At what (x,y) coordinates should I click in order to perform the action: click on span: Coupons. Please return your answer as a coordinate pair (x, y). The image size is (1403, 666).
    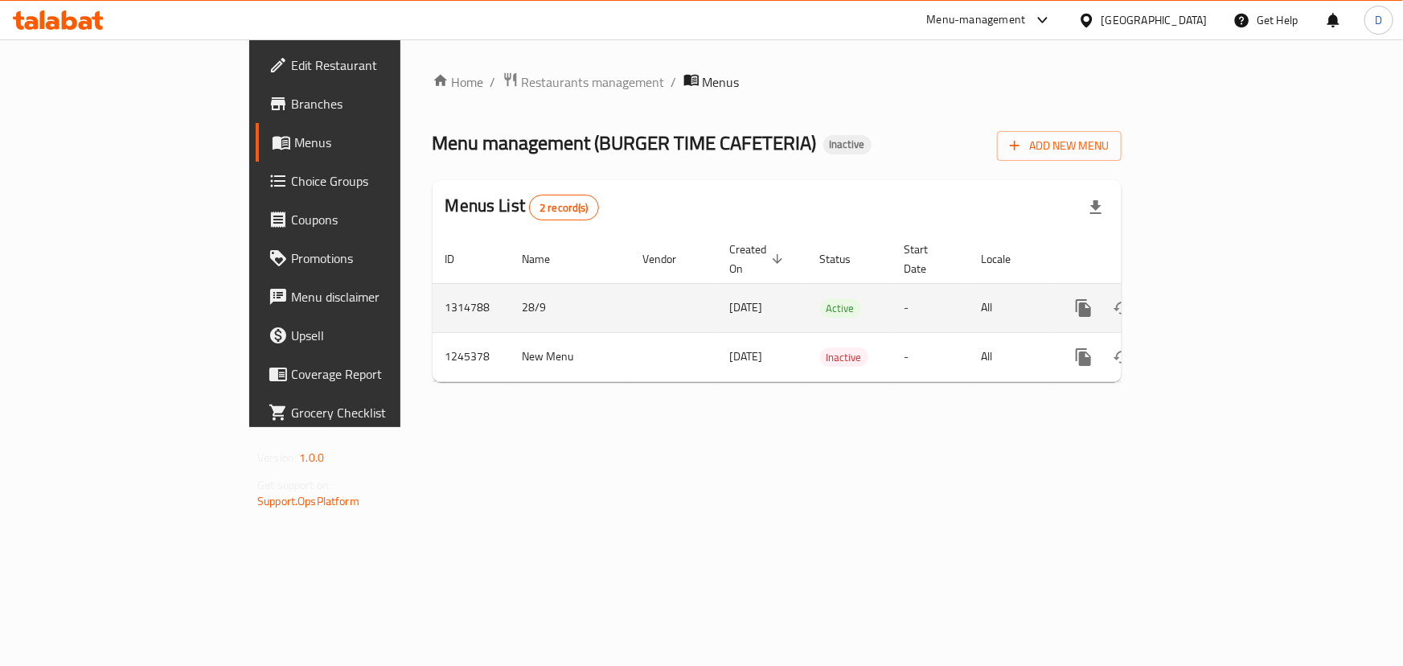
    Looking at the image, I should click on (380, 219).